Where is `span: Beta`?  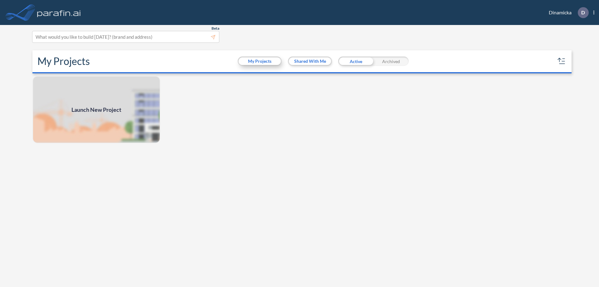
span: Beta is located at coordinates (215, 28).